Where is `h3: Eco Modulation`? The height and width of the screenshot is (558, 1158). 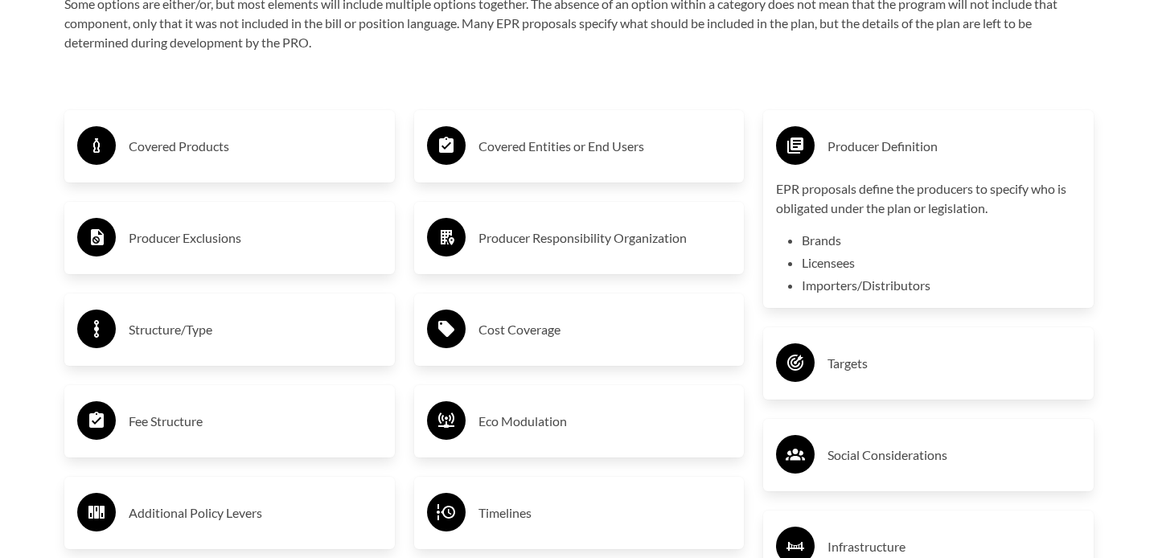 h3: Eco Modulation is located at coordinates (605, 421).